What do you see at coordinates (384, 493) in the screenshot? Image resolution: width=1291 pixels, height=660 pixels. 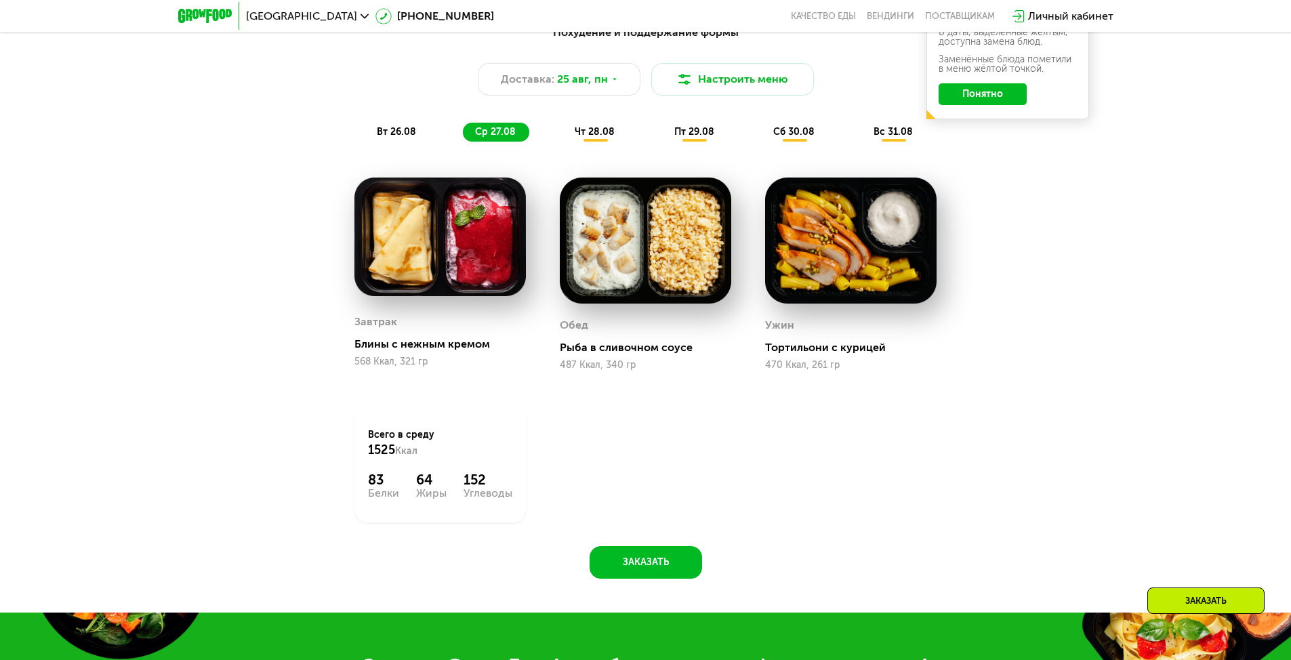 I see `div: Белки` at bounding box center [384, 493].